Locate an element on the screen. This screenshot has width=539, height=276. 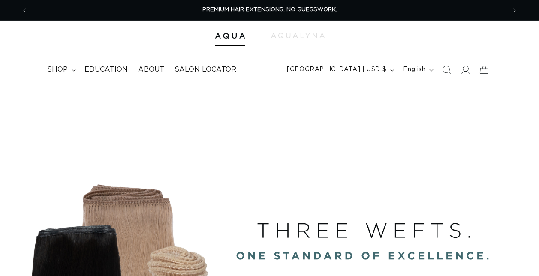
span: PREMIUM HAIR EXTENSIONS. NO GUESSWORK. is located at coordinates (269, 9).